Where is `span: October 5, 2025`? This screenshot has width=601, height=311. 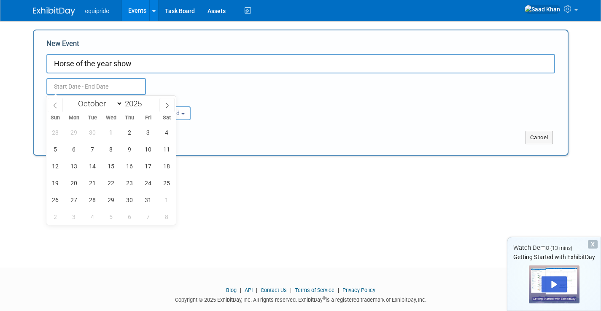 span: October 5, 2025 is located at coordinates (55, 149).